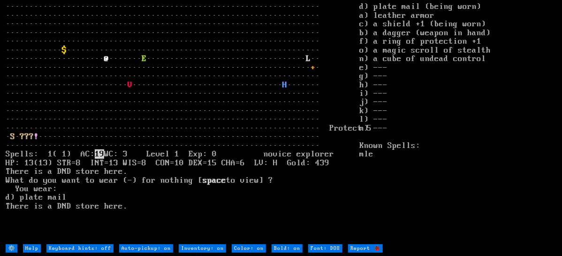 Image resolution: width=562 pixels, height=256 pixels. I want to click on input: Auto-pickup: on, so click(146, 248).